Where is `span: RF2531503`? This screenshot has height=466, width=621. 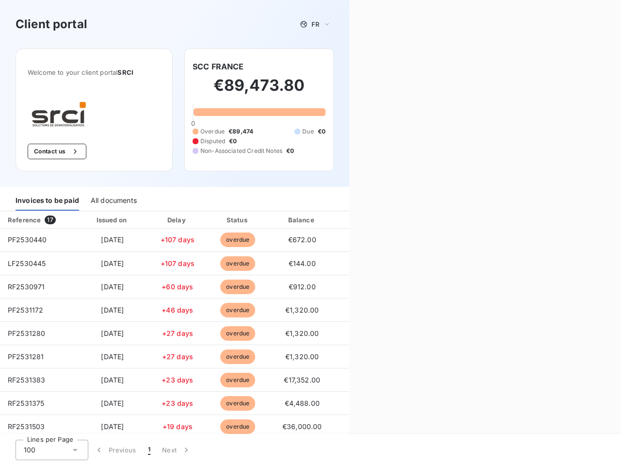
span: RF2531503 is located at coordinates (26, 426).